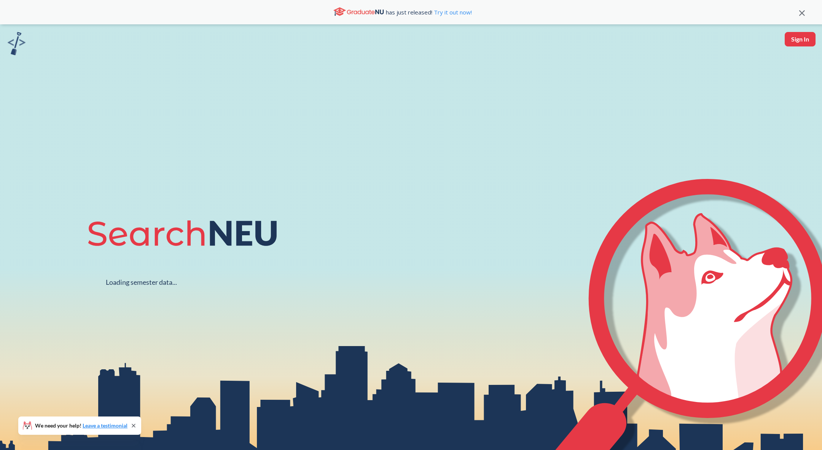  I want to click on a: sandbox logo, so click(16, 45).